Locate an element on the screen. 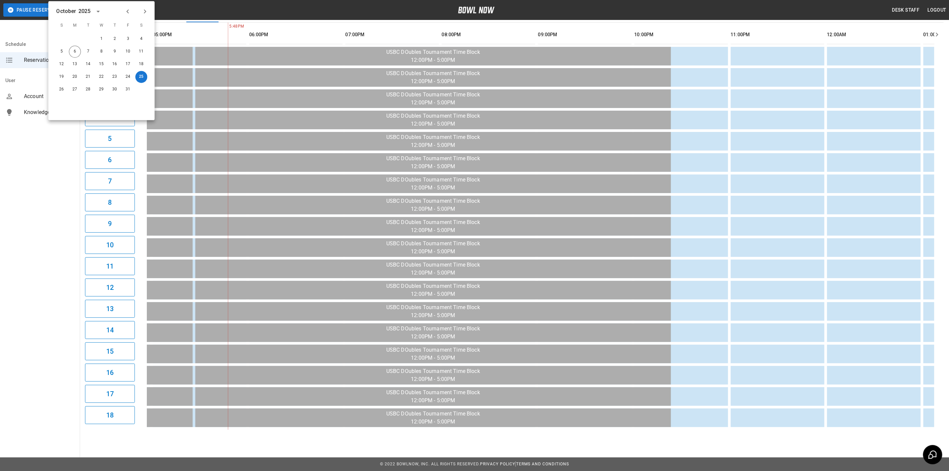  button: Oct 19, 2025 is located at coordinates (62, 77).